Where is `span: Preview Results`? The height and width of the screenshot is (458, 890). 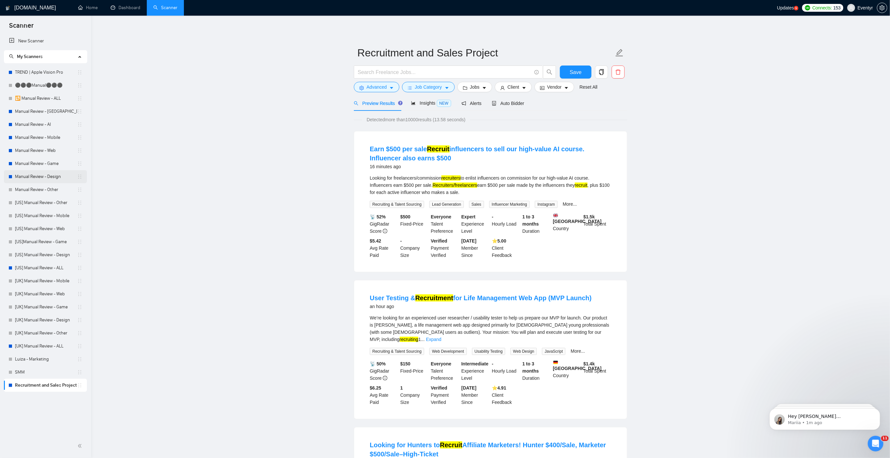
span: Preview Results is located at coordinates (377, 103).